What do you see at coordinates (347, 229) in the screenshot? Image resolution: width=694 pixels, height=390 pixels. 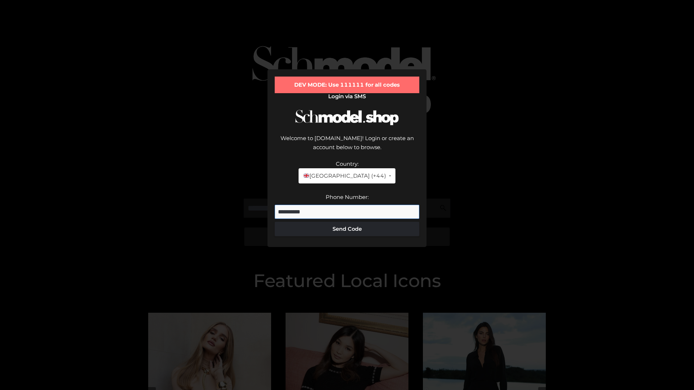 I see `button: Send Code` at bounding box center [347, 229].